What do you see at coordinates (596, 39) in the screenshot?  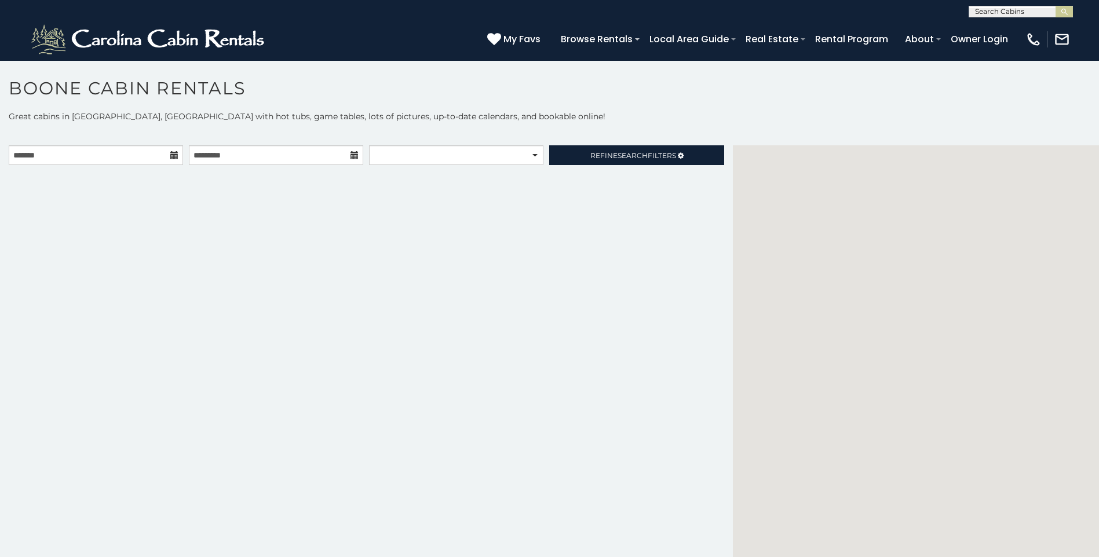 I see `a: Browse Rentals` at bounding box center [596, 39].